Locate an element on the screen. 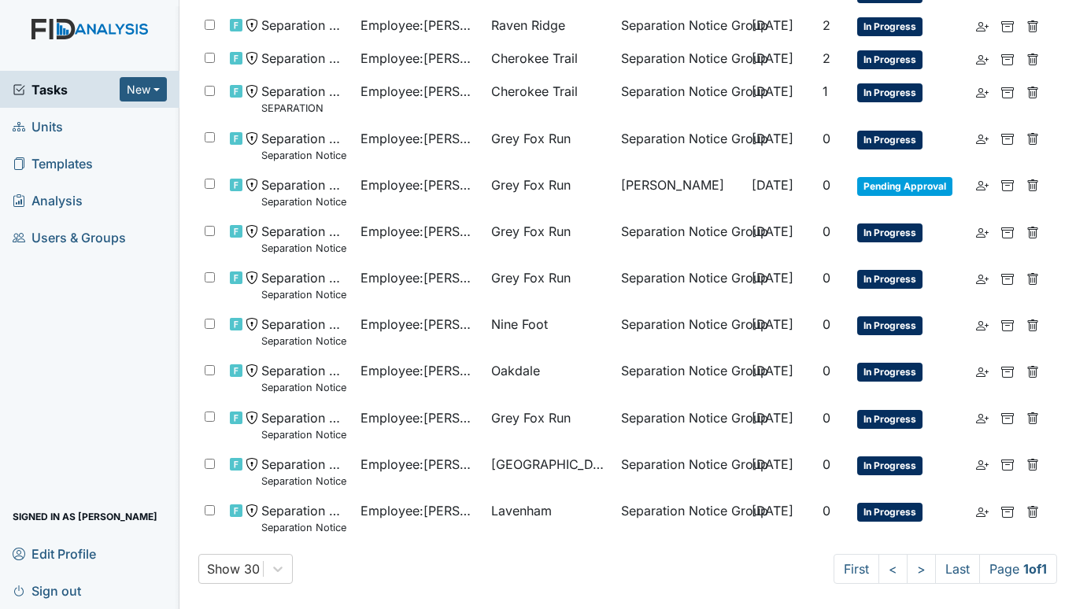  span: Cherokee Trail is located at coordinates (534, 91).